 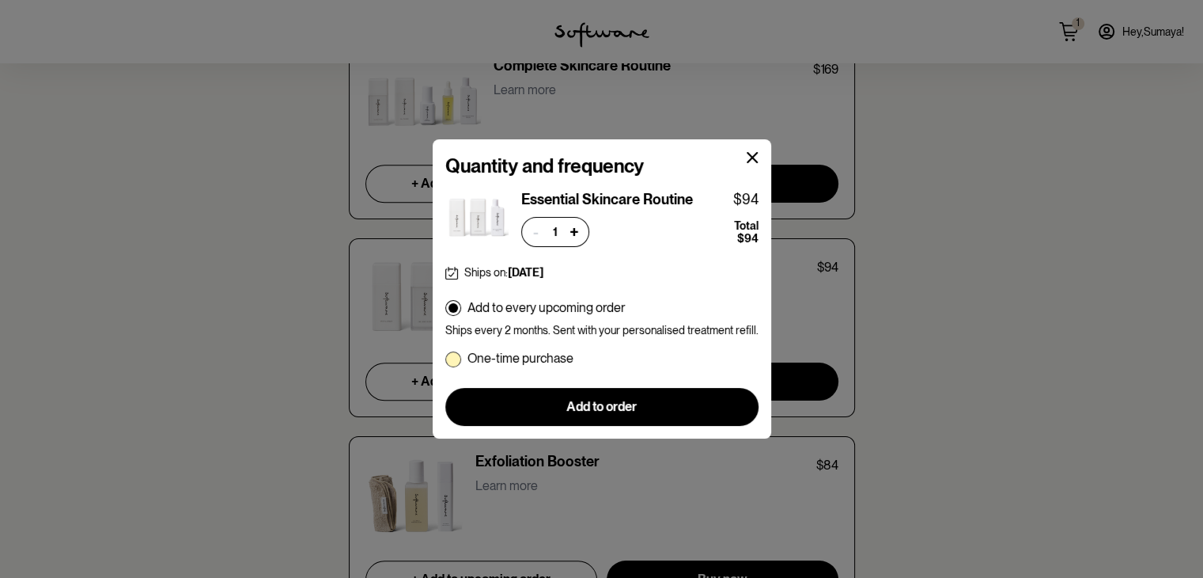 I want to click on h6: Essential Skincare Routine, so click(x=607, y=199).